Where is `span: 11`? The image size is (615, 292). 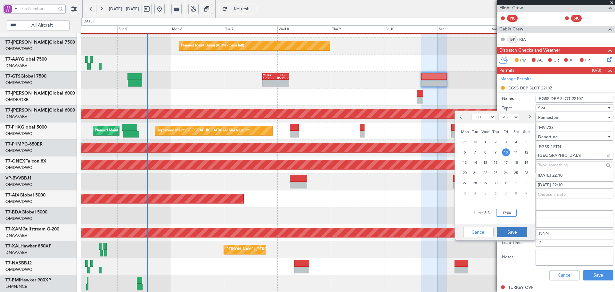
span: 11 is located at coordinates (516, 152).